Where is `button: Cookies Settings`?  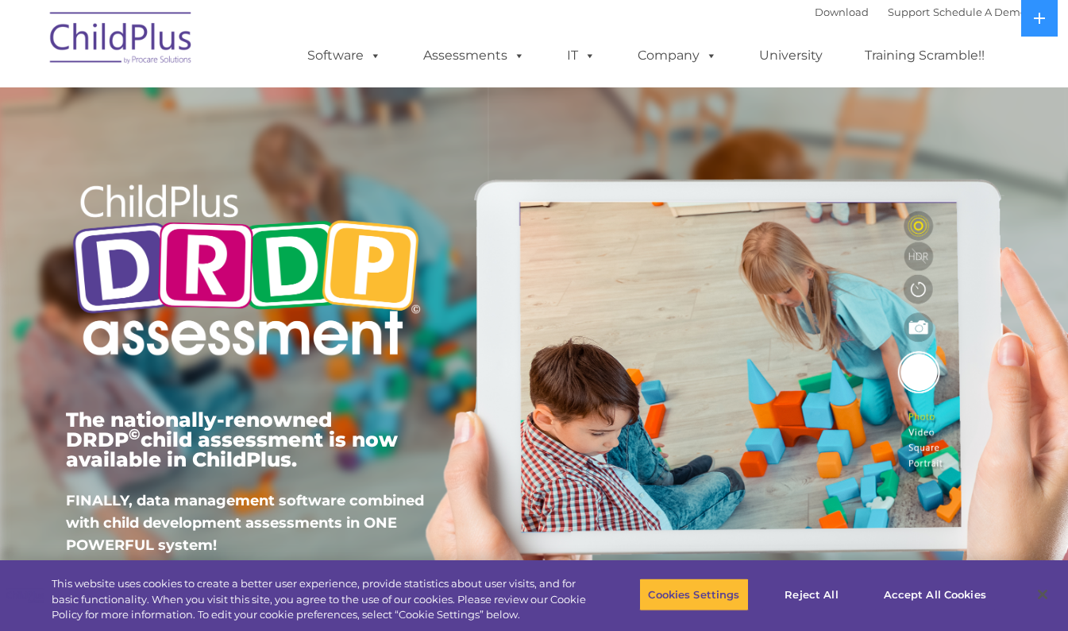
button: Cookies Settings is located at coordinates (693, 594).